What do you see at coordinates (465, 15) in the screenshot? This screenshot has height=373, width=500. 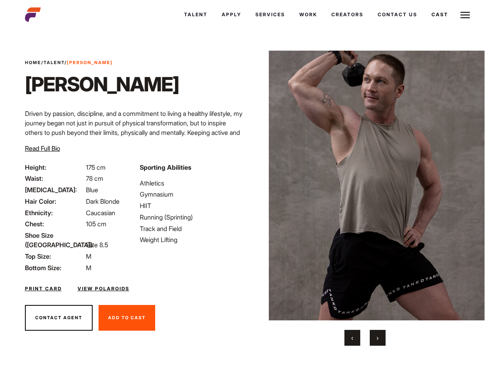 I see `img: Burger icon` at bounding box center [465, 15].